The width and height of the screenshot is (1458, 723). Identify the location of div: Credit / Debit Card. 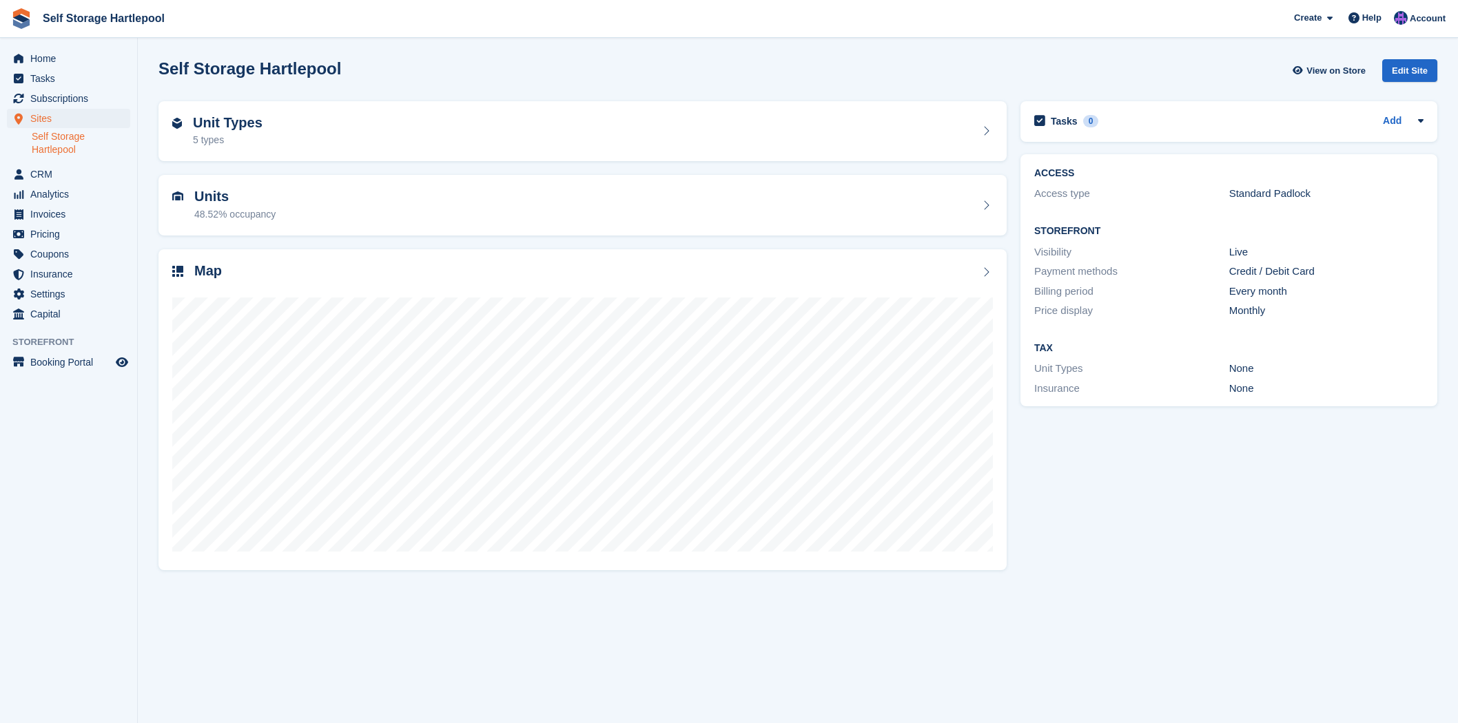
(1326, 271).